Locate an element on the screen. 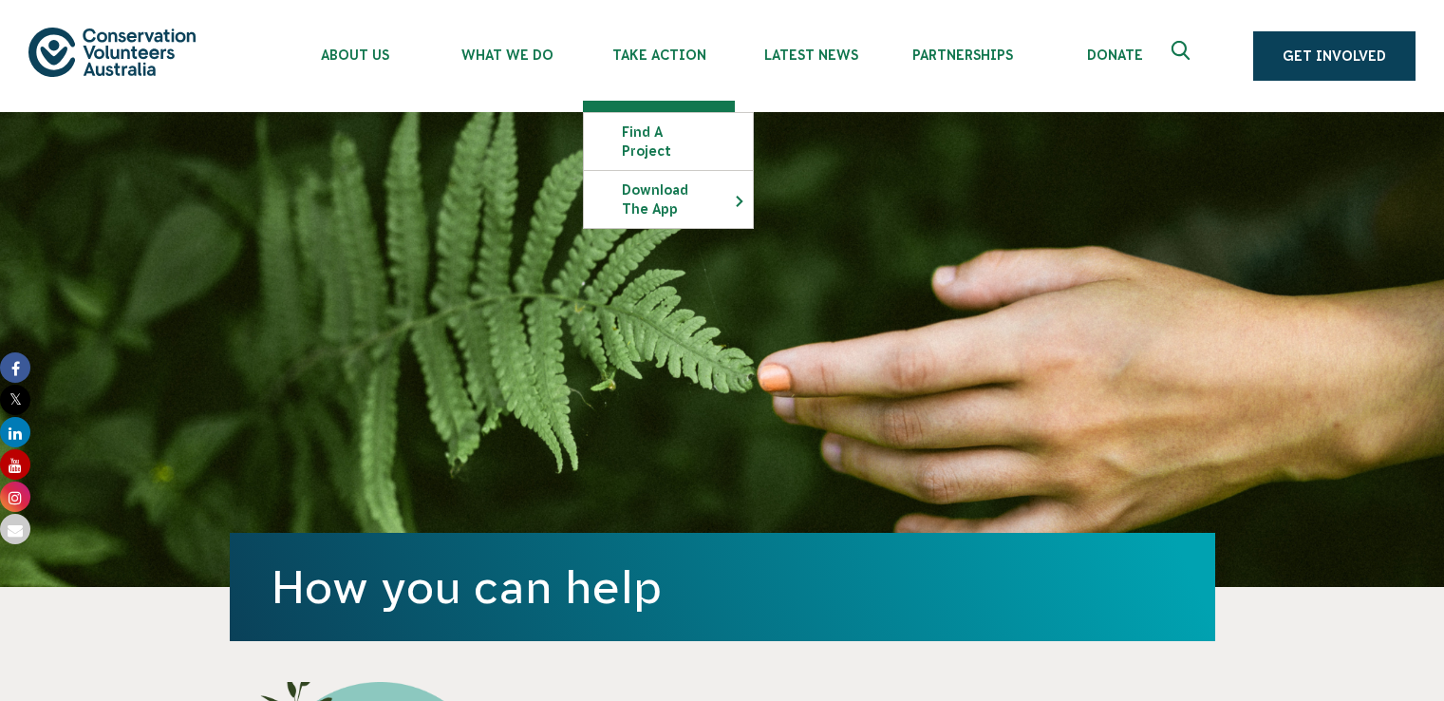 The width and height of the screenshot is (1444, 701). span: Partnerships is located at coordinates (963, 55).